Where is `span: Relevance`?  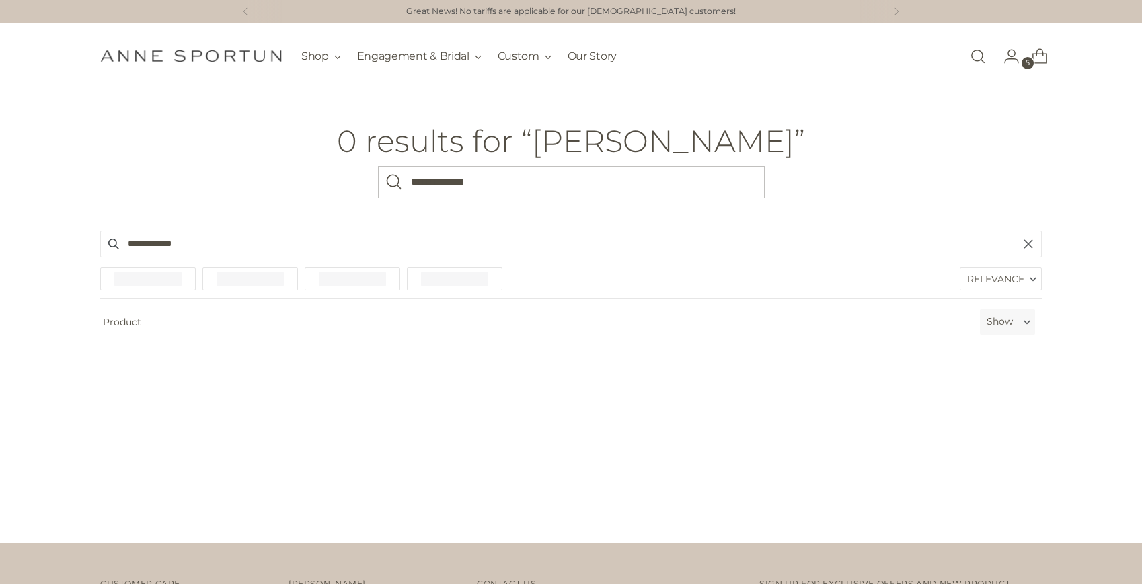
span: Relevance is located at coordinates (995, 279).